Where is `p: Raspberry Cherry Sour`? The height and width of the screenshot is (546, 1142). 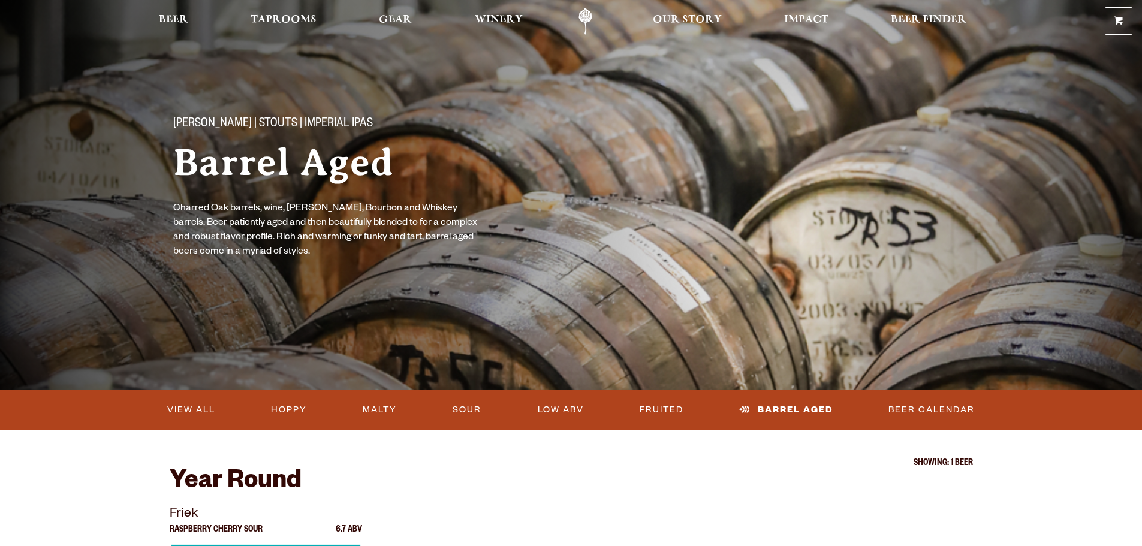
p: Raspberry Cherry Sour is located at coordinates (216, 536).